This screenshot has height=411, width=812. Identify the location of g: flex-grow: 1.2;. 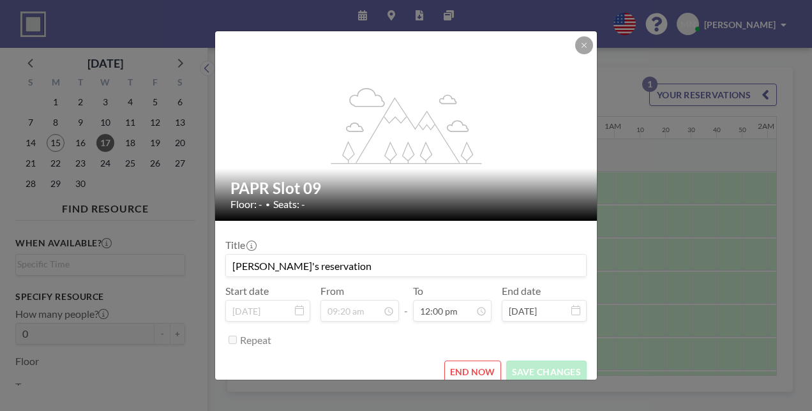
(407, 125).